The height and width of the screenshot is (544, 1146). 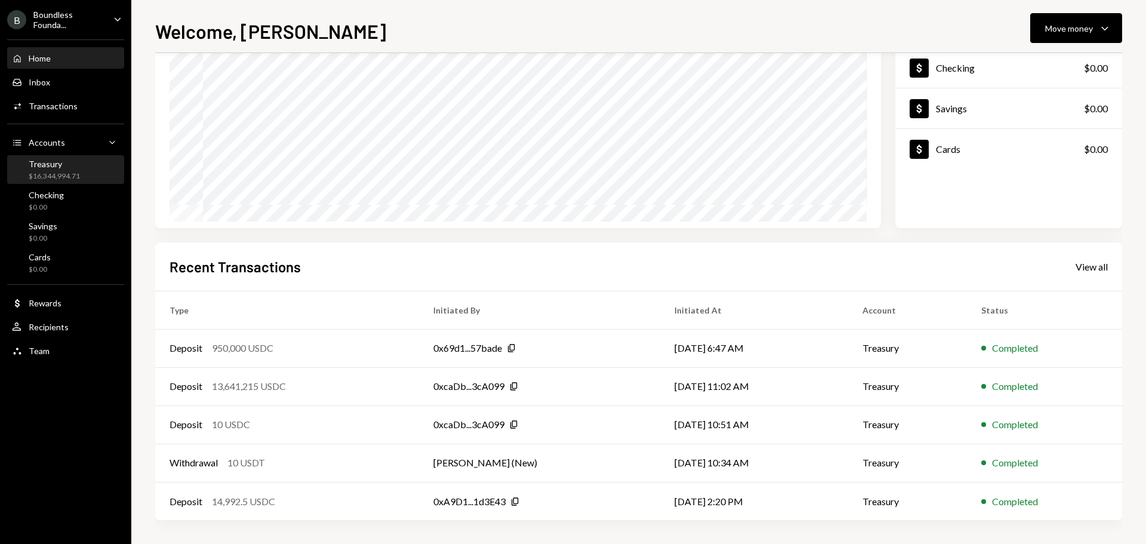 I want to click on div: Boundless Founda..., so click(x=69, y=20).